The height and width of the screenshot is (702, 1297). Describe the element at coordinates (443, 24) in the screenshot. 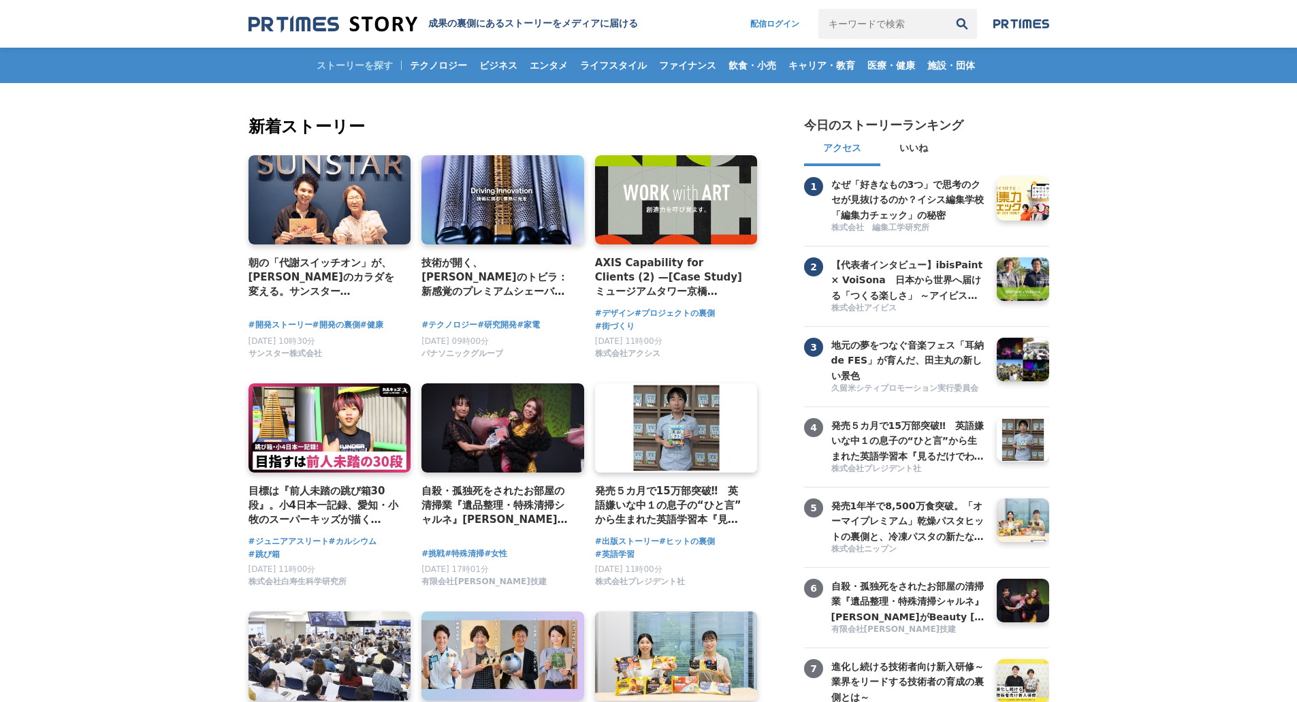

I see `a: 成果の裏側にあるストーリーをメディアに届ける 成果の裏側にあるストーリーをメディアに届ける` at that location.